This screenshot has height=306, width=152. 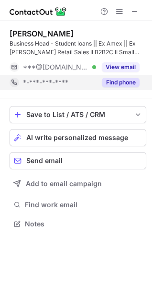 What do you see at coordinates (84, 205) in the screenshot?
I see `span: Find work email` at bounding box center [84, 205].